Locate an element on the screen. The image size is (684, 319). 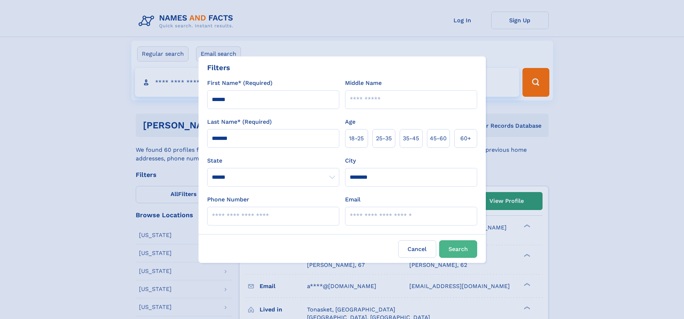
label: City is located at coordinates (351, 161).